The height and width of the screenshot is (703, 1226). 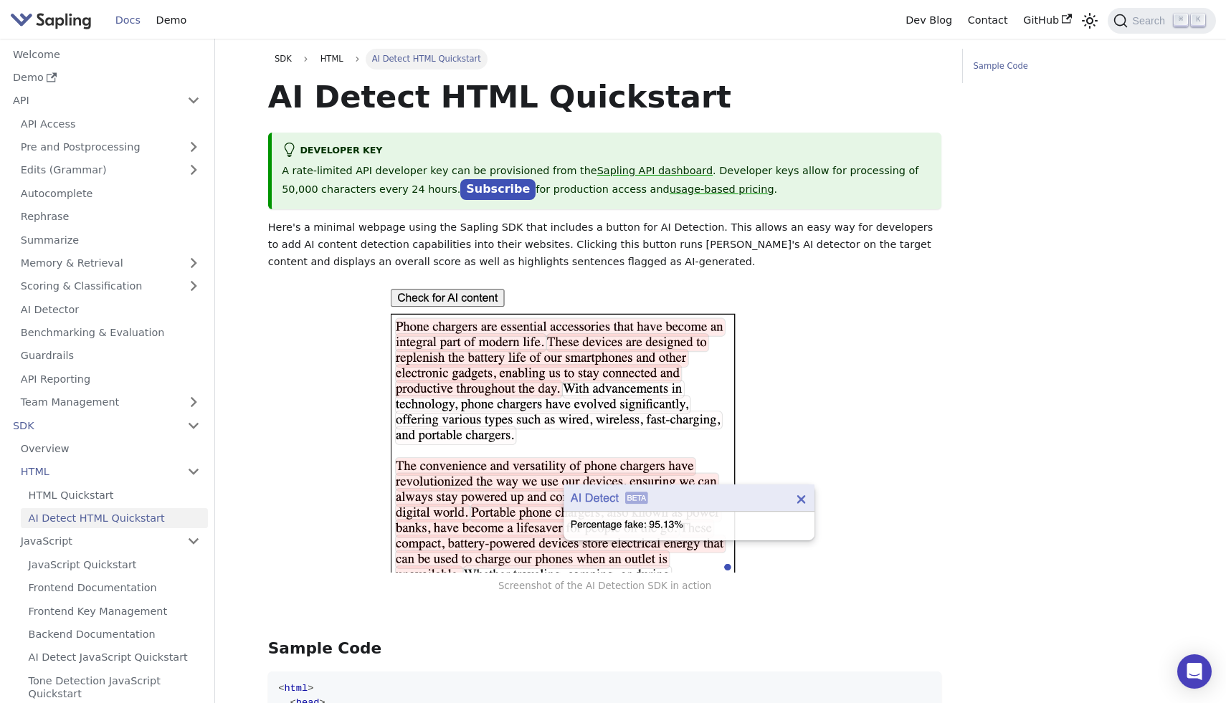 I want to click on a: Sapling API dashboard, so click(x=655, y=171).